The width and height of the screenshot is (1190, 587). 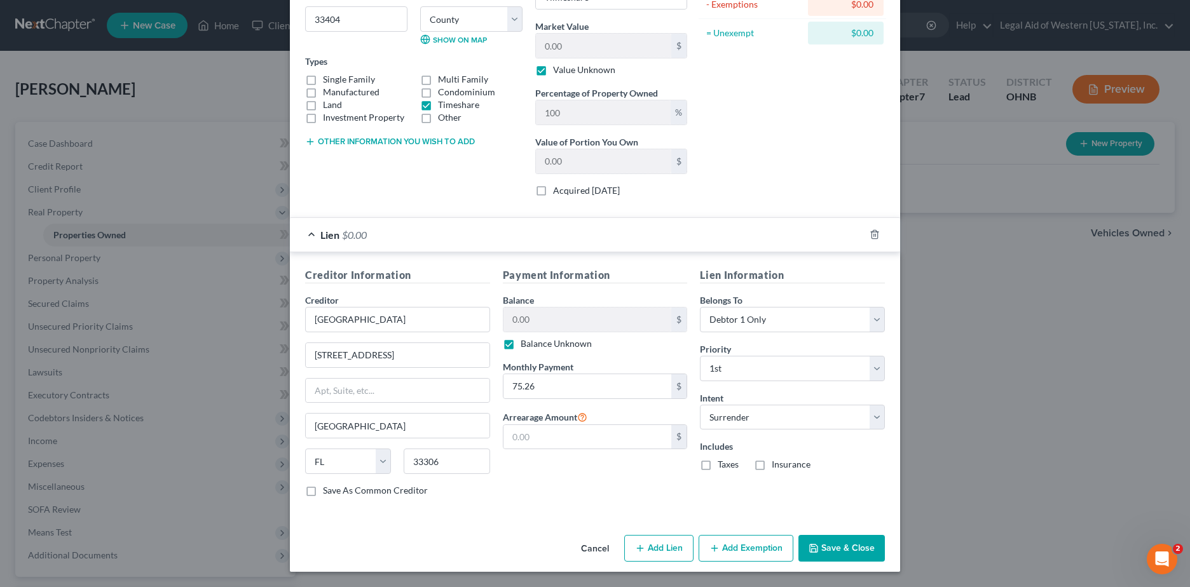 I want to click on span: $0.00, so click(x=354, y=235).